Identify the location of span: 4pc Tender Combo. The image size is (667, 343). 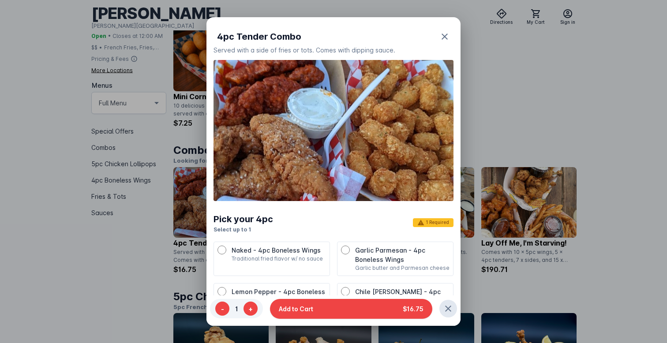
(259, 37).